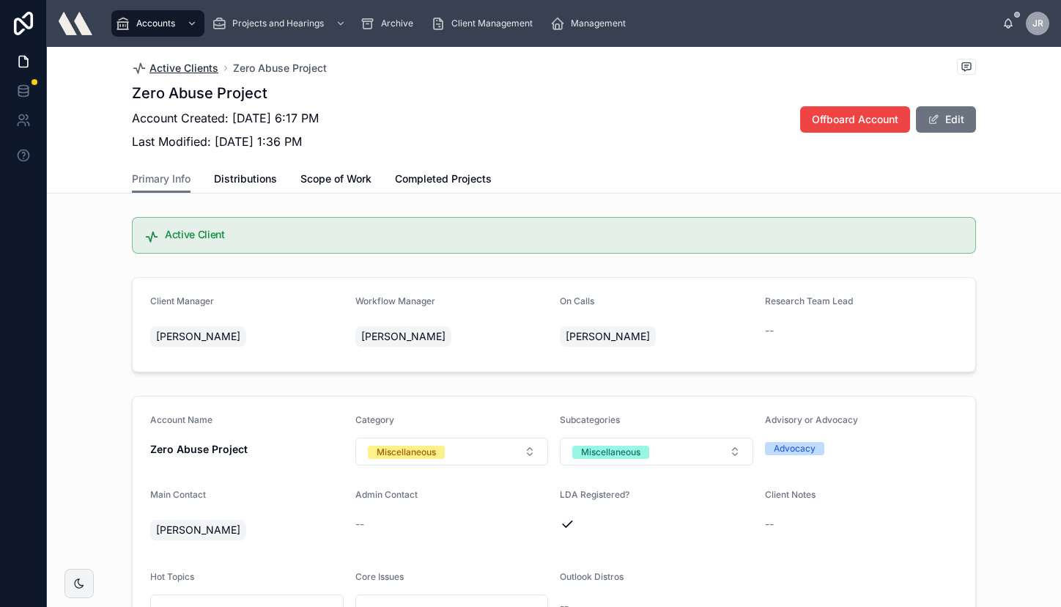 This screenshot has width=1061, height=607. What do you see at coordinates (245, 180) in the screenshot?
I see `a: Distributions` at bounding box center [245, 180].